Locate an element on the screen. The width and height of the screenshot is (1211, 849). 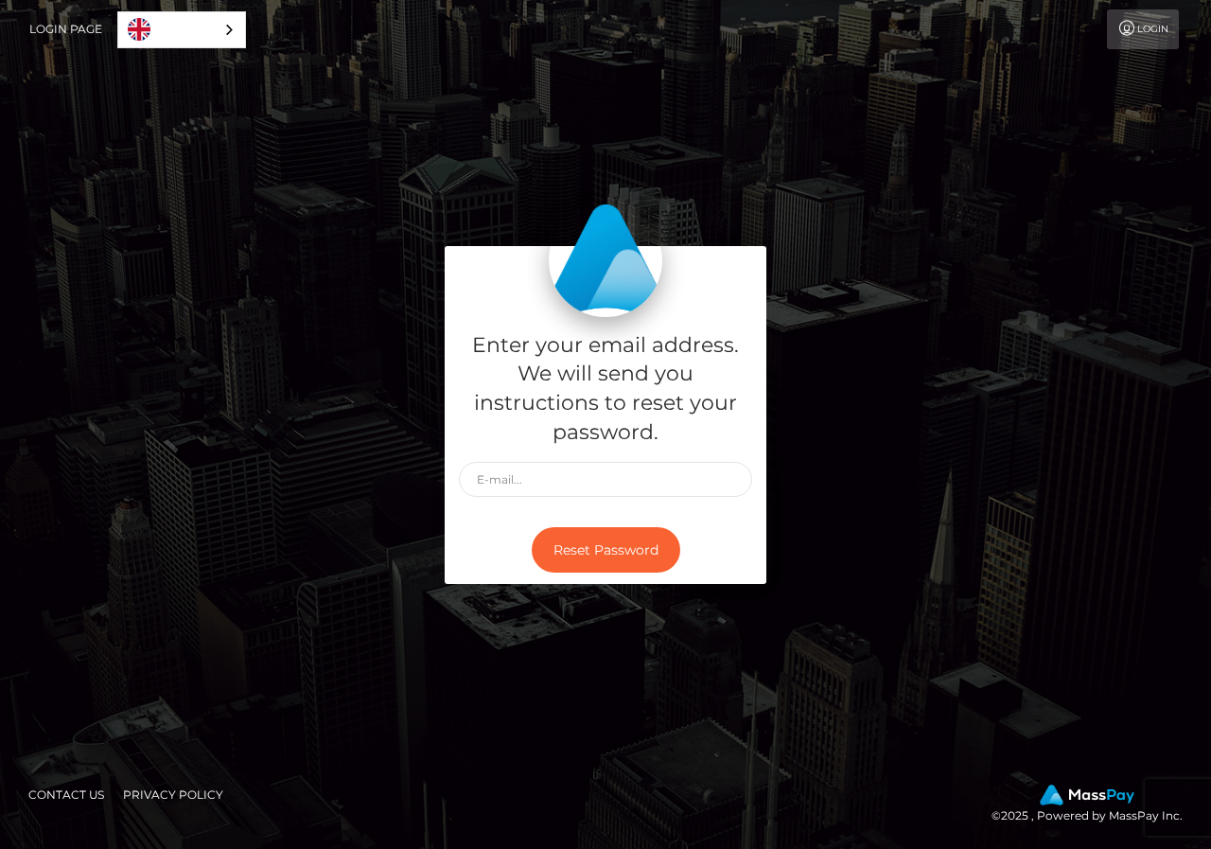
img: MassPay Login is located at coordinates (606, 260).